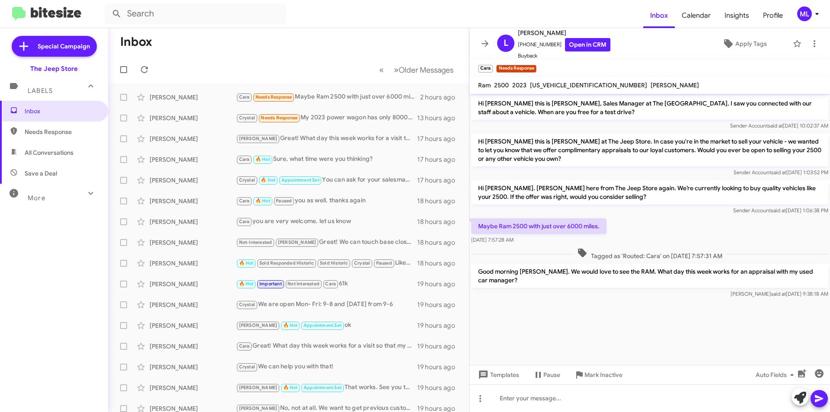 Image resolution: width=830 pixels, height=412 pixels. I want to click on div: ML, so click(804, 14).